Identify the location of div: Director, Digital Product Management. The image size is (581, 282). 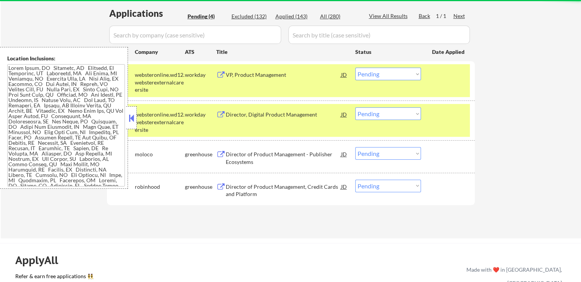
(283, 115).